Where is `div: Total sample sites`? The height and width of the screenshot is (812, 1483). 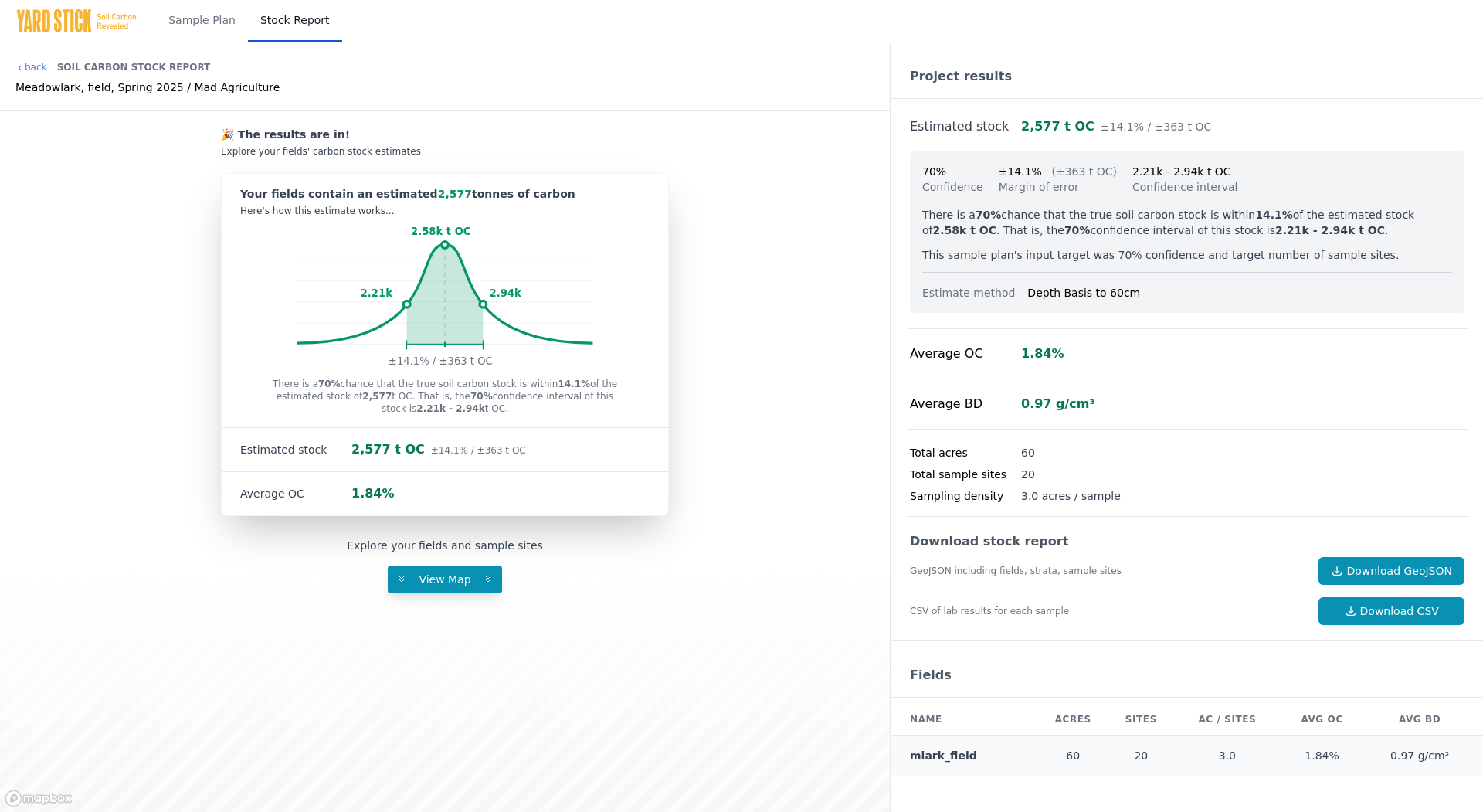
div: Total sample sites is located at coordinates (966, 474).